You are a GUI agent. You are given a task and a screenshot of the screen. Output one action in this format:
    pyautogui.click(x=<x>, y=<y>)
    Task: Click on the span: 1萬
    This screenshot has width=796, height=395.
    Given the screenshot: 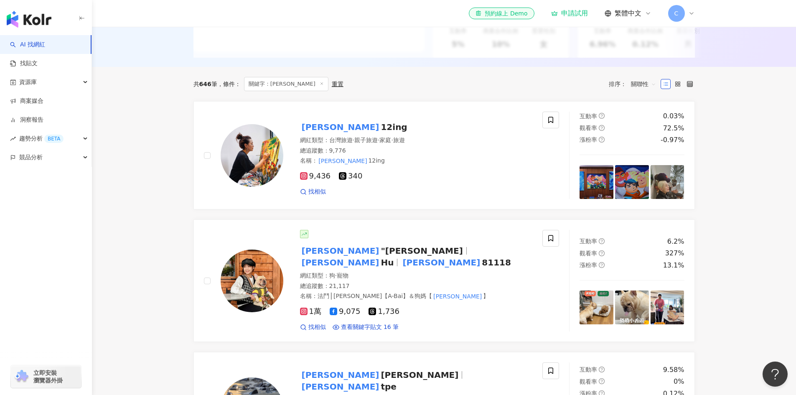 What is the action you would take?
    pyautogui.click(x=311, y=311)
    